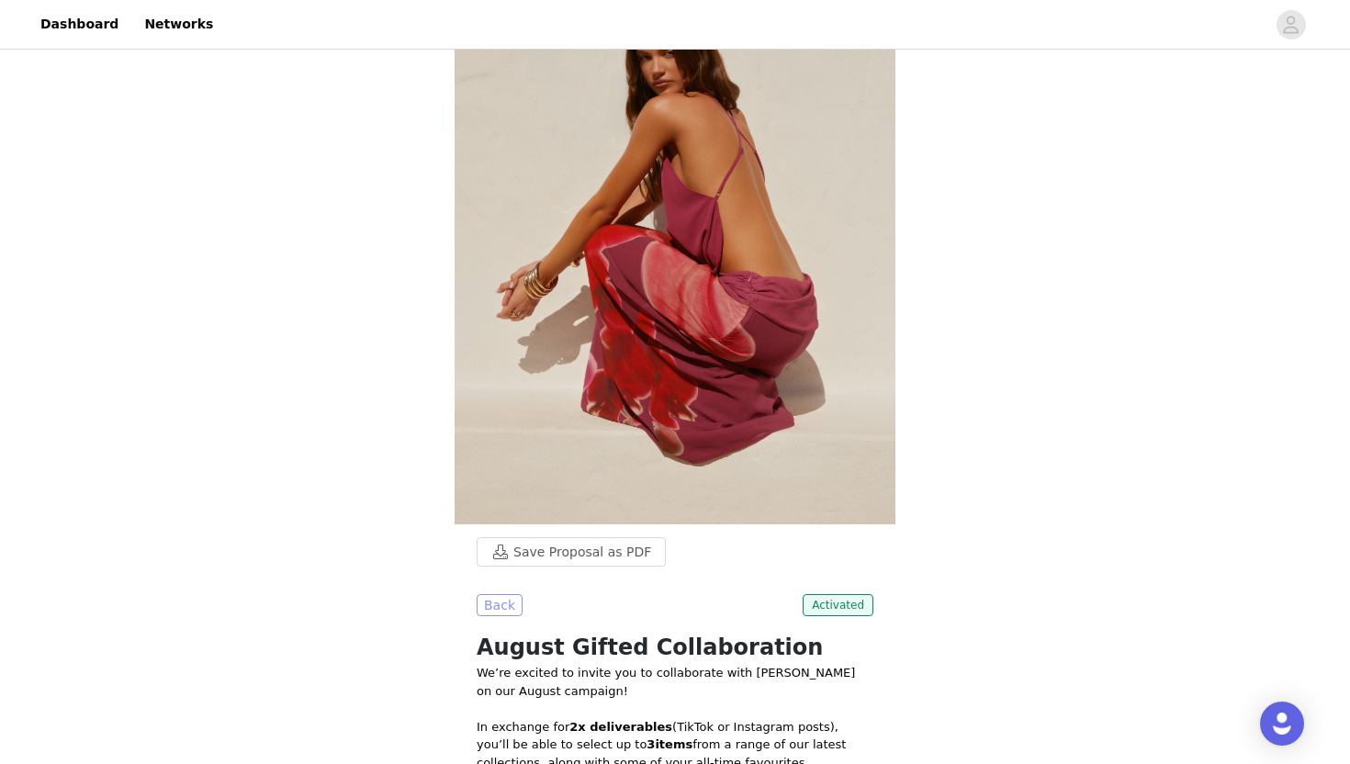 The height and width of the screenshot is (764, 1350). Describe the element at coordinates (673, 744) in the screenshot. I see `strong: items` at that location.